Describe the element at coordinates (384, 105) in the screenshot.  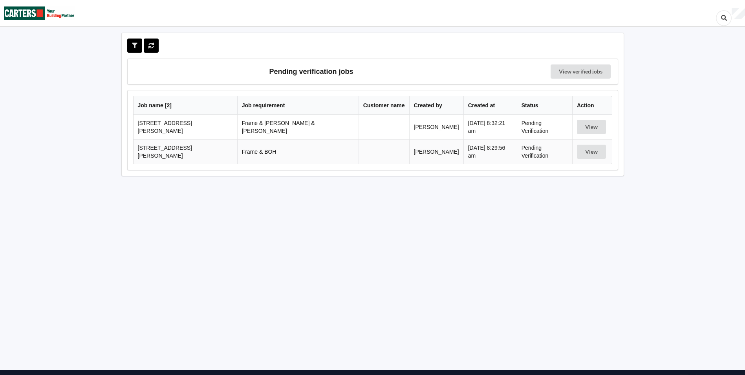
I see `th: Customer name` at that location.